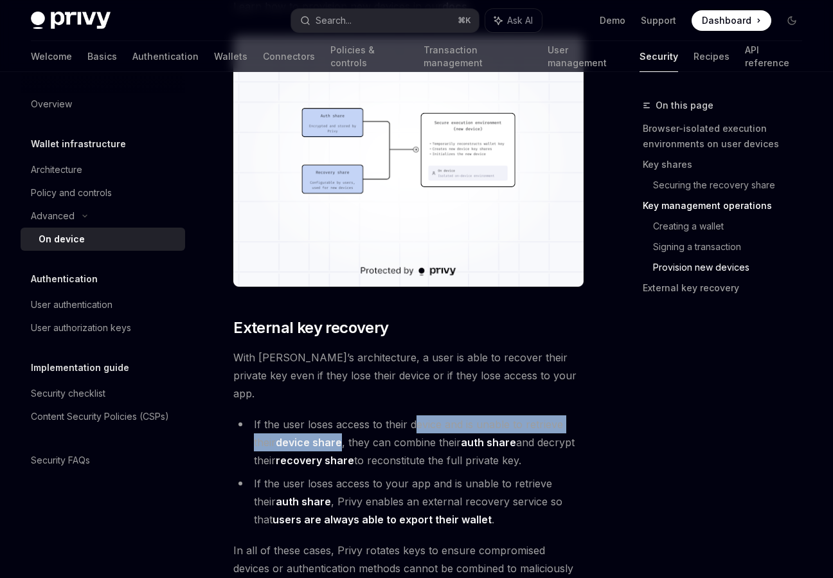 Image resolution: width=833 pixels, height=578 pixels. What do you see at coordinates (728, 206) in the screenshot?
I see `a: Key management operations` at bounding box center [728, 206].